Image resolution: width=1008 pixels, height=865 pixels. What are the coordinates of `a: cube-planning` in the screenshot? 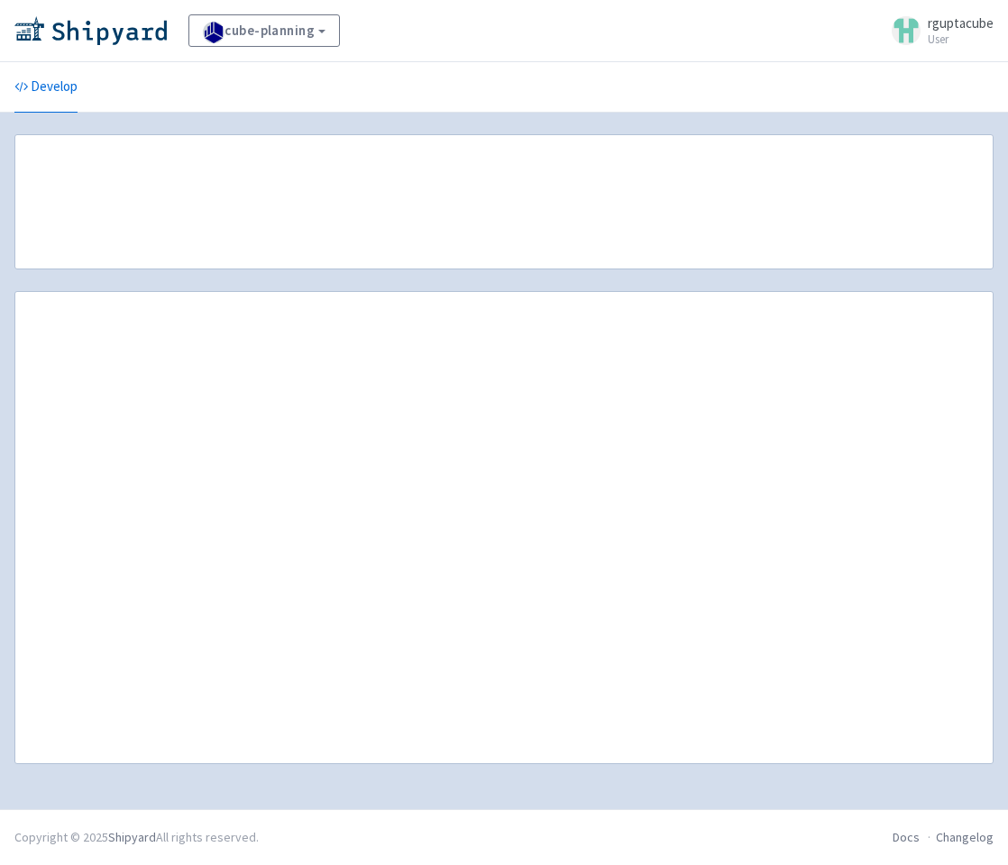 It's located at (264, 31).